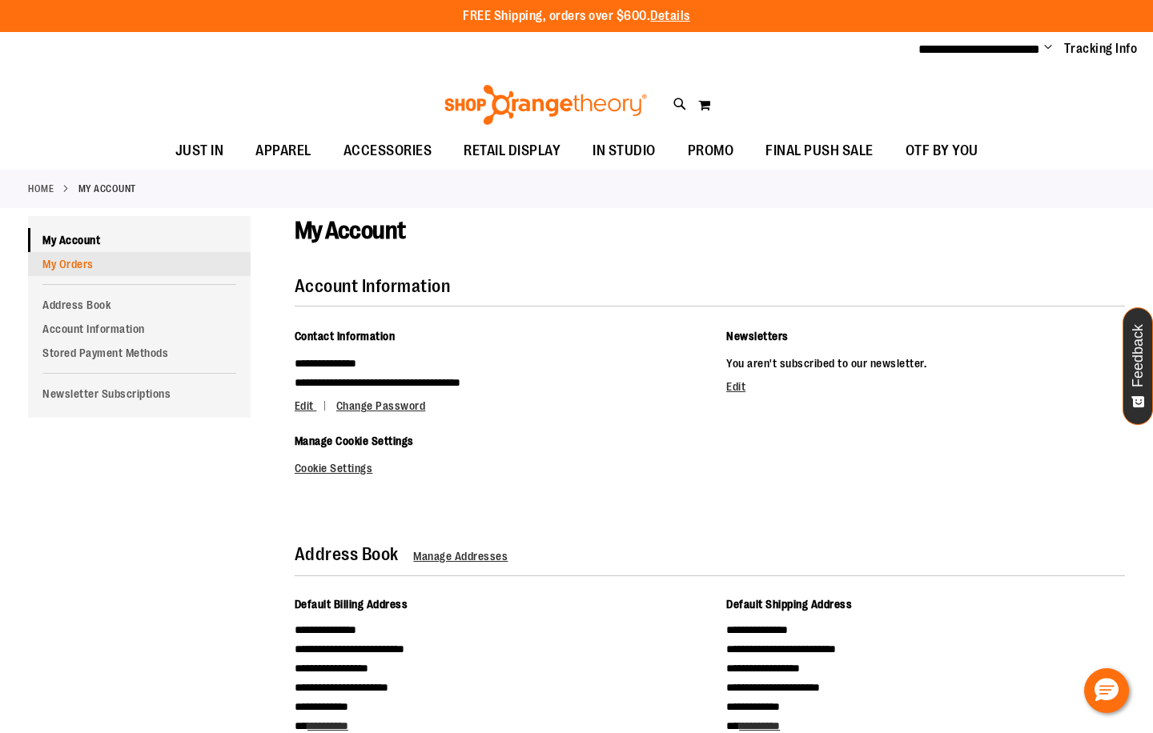 This screenshot has height=733, width=1153. I want to click on span: Contact Information, so click(345, 336).